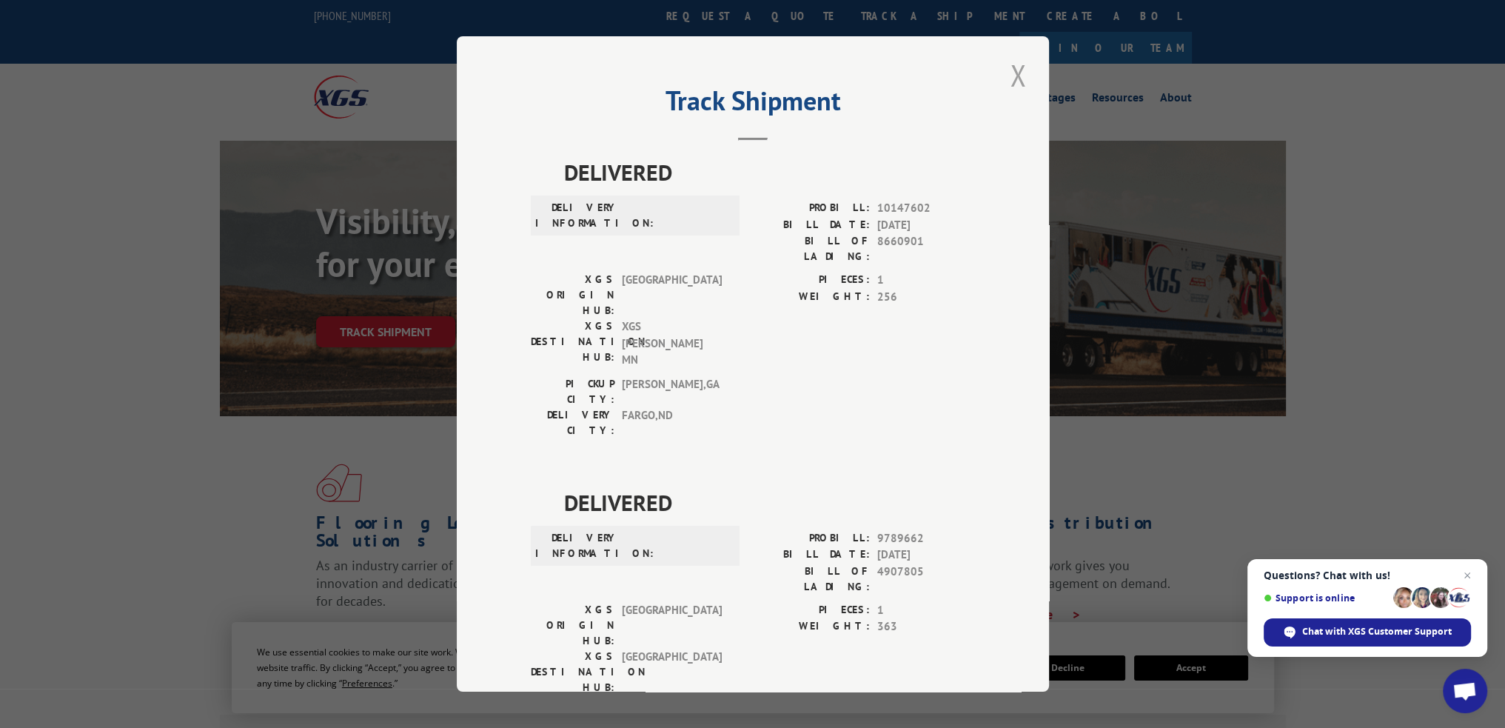  Describe the element at coordinates (926, 538) in the screenshot. I see `span: 9789662` at that location.